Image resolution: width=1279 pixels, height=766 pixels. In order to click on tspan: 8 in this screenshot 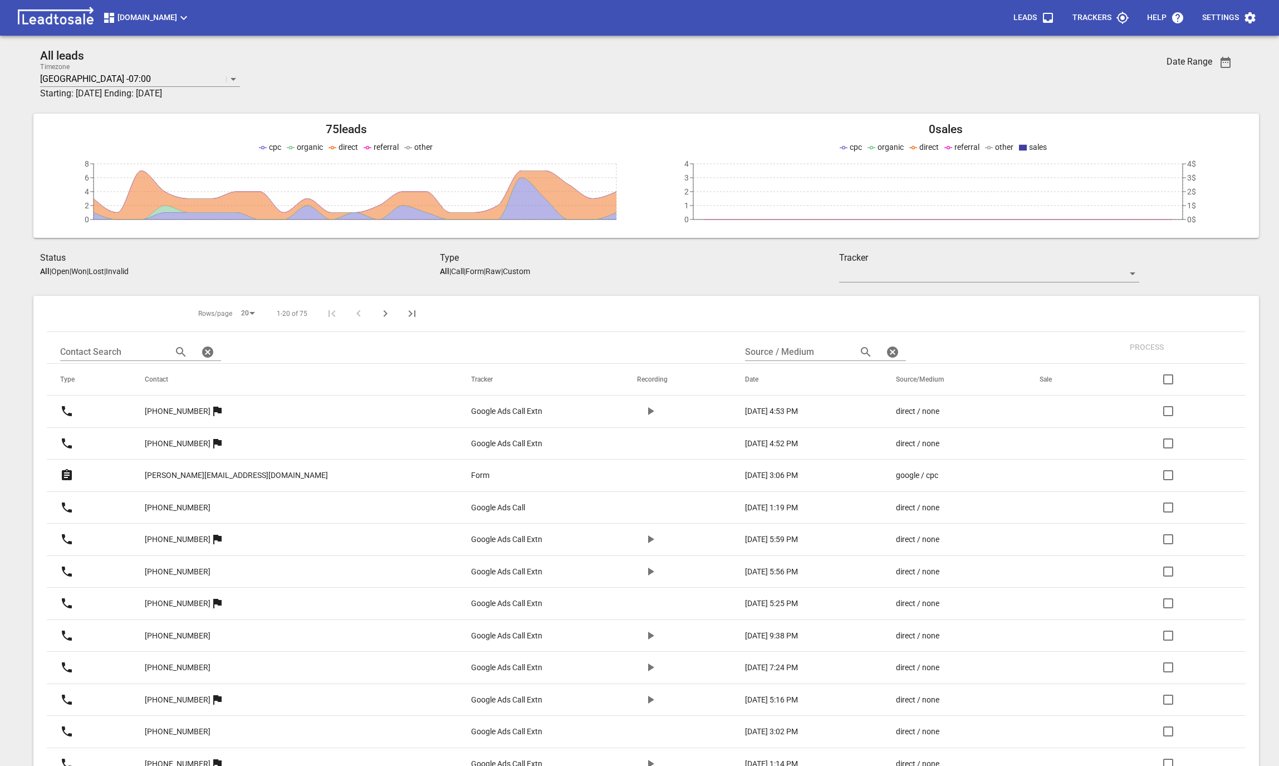, I will do `click(87, 164)`.